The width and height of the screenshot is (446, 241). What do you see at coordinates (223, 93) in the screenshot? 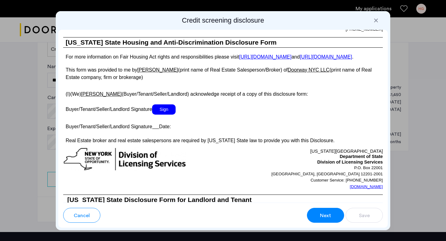
I see `p: (I)(We) (Buyer/Tenant/Seller/Landlord) acknowledge receipt of a copy of this disclosure form:` at bounding box center [223, 93].